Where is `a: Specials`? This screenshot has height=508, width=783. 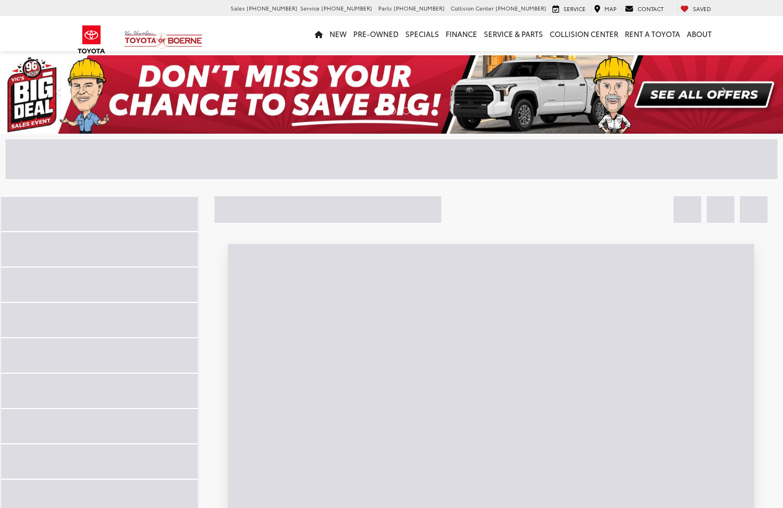
a: Specials is located at coordinates (422, 34).